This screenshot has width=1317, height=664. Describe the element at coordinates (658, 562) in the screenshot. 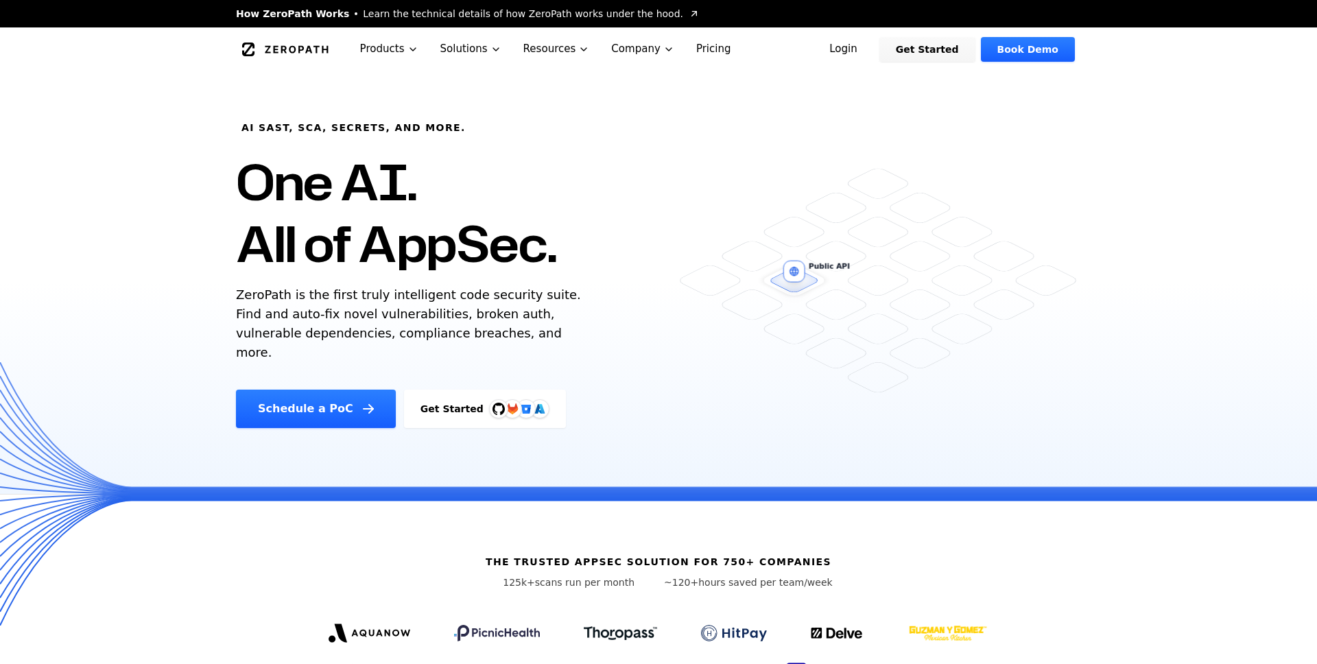

I see `h6: The trusted AppSec solution for 750+ companies` at that location.